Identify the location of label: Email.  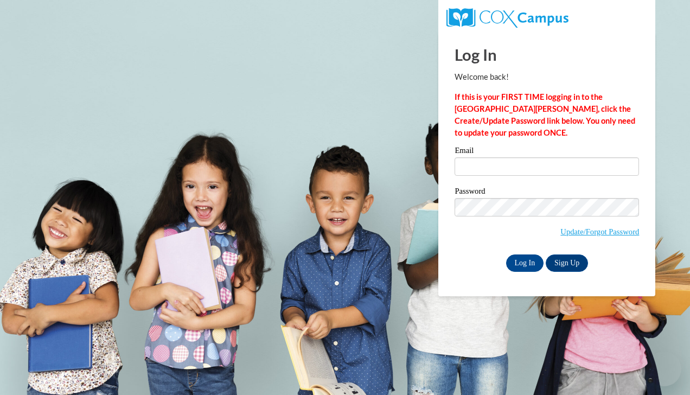
(547, 152).